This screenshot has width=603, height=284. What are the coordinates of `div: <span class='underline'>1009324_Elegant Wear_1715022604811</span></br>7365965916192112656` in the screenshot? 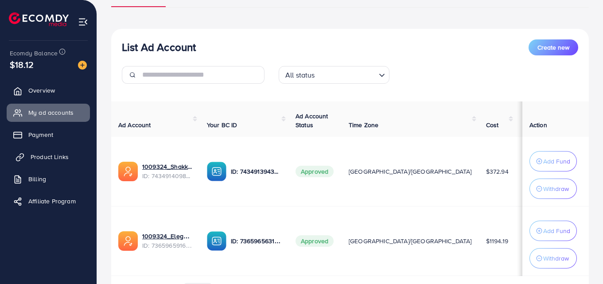 It's located at (167, 241).